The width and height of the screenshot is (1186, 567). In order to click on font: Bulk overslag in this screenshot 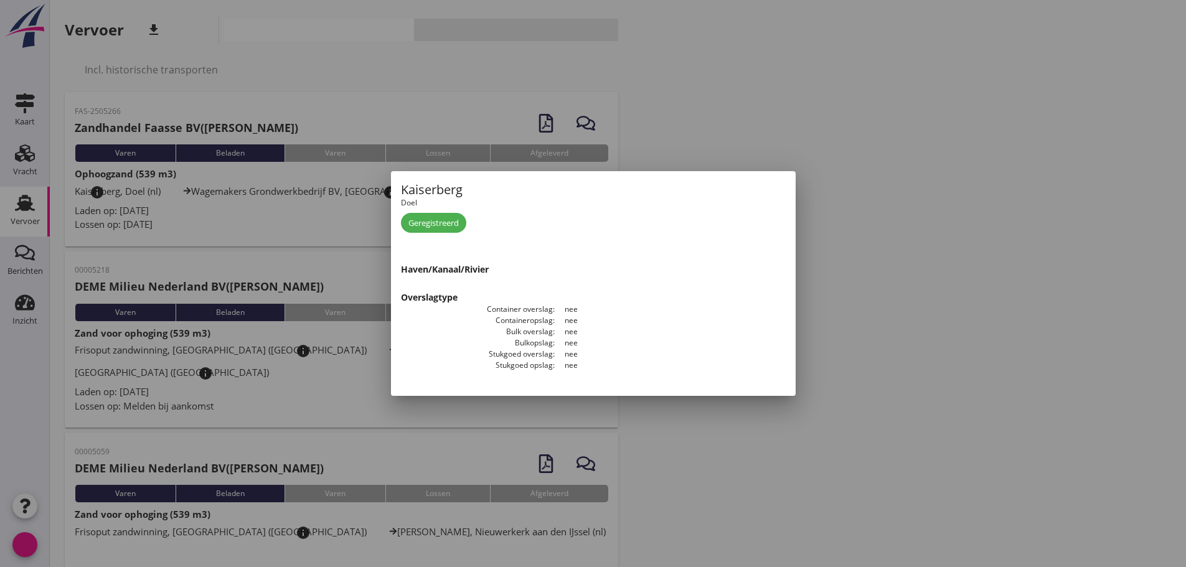, I will do `click(529, 331)`.